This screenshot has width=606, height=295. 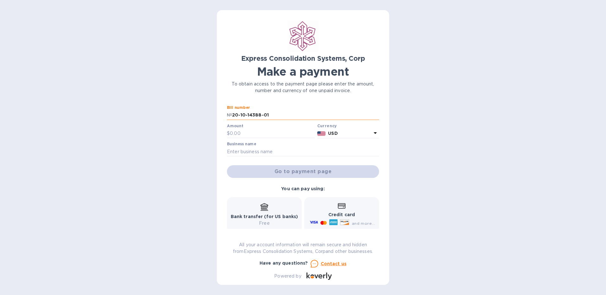 What do you see at coordinates (284, 263) in the screenshot?
I see `b: Have any questions?` at bounding box center [284, 263].